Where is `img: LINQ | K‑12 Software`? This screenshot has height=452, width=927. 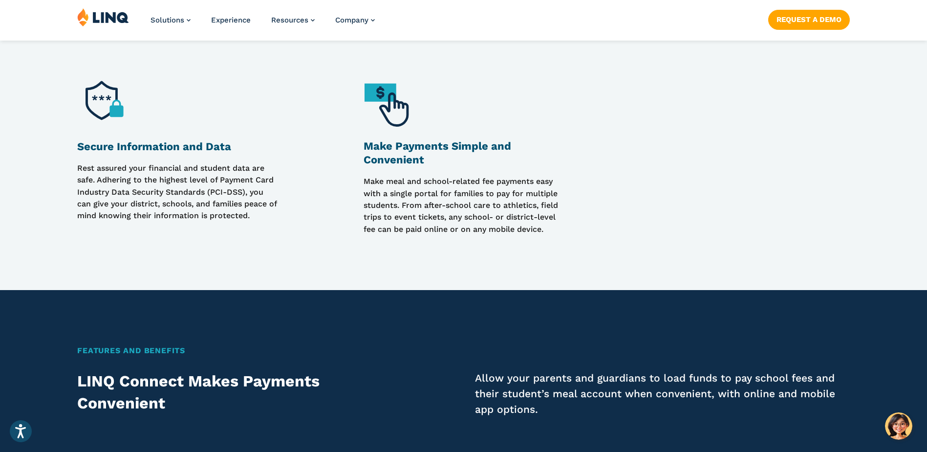
img: LINQ | K‑12 Software is located at coordinates (103, 17).